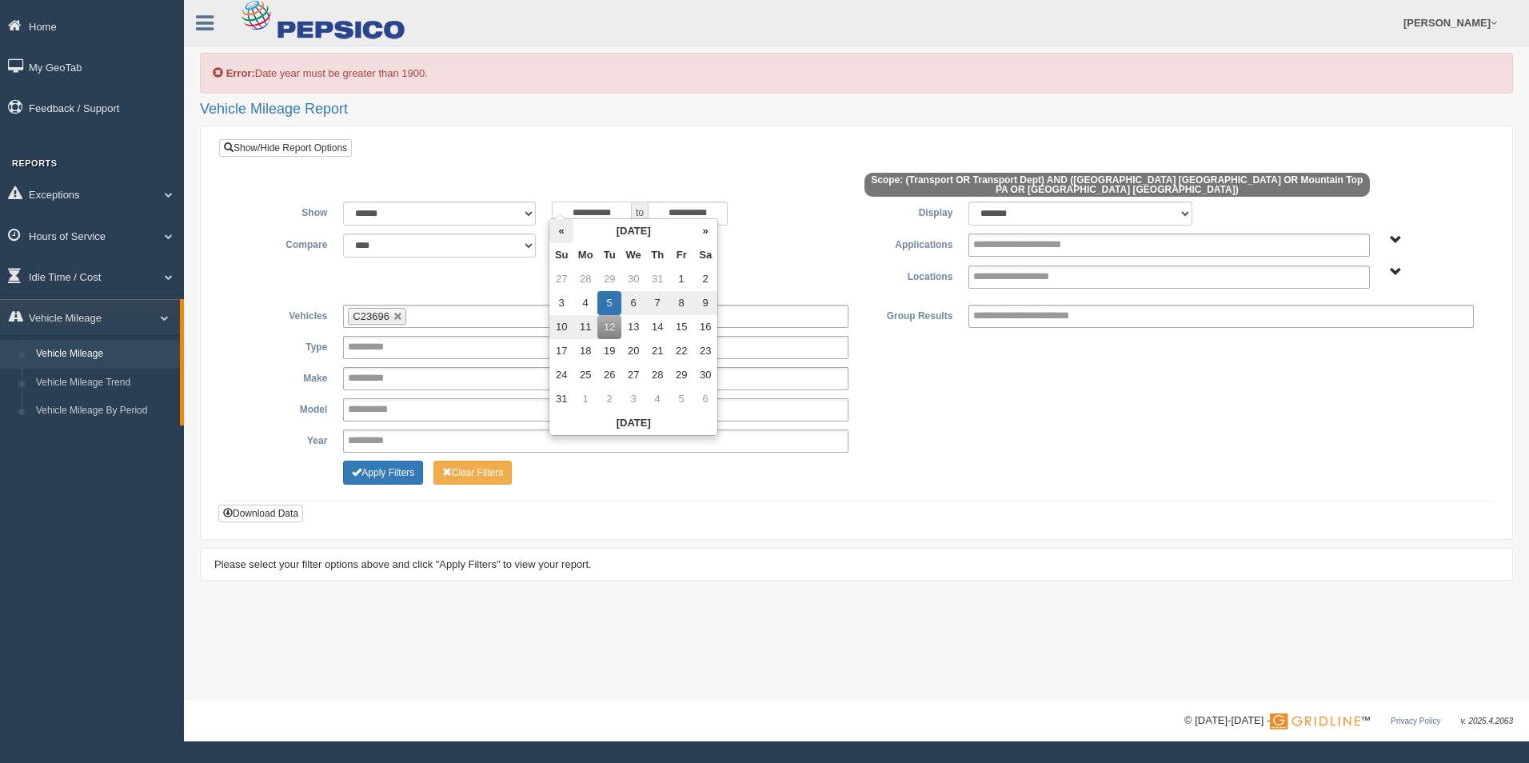 Image resolution: width=1529 pixels, height=763 pixels. Describe the element at coordinates (586, 327) in the screenshot. I see `td: 11` at that location.